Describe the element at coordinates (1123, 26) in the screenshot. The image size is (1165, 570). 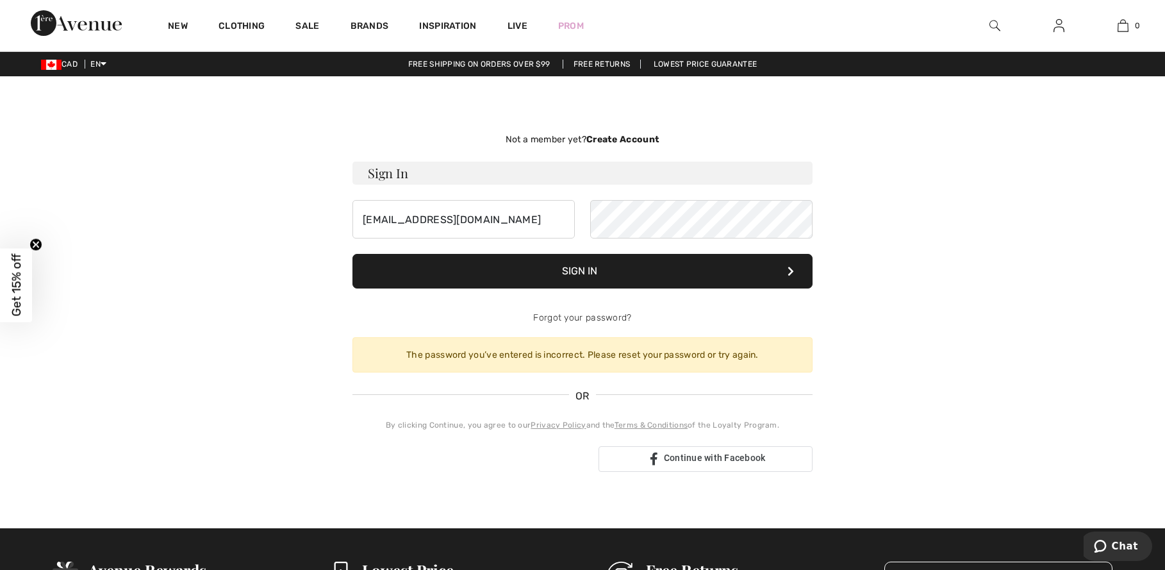
I see `img: My Bag` at that location.